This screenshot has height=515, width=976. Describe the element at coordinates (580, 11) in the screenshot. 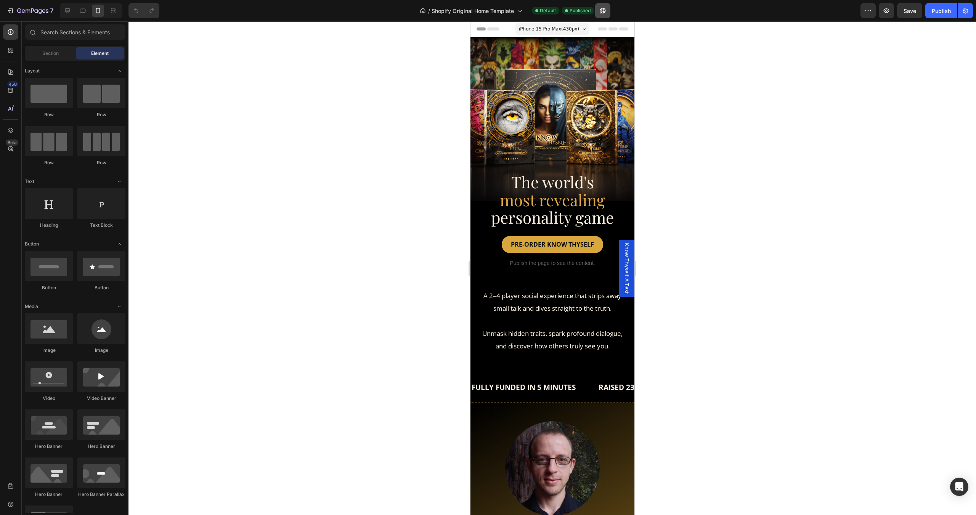

I see `span: Published` at that location.